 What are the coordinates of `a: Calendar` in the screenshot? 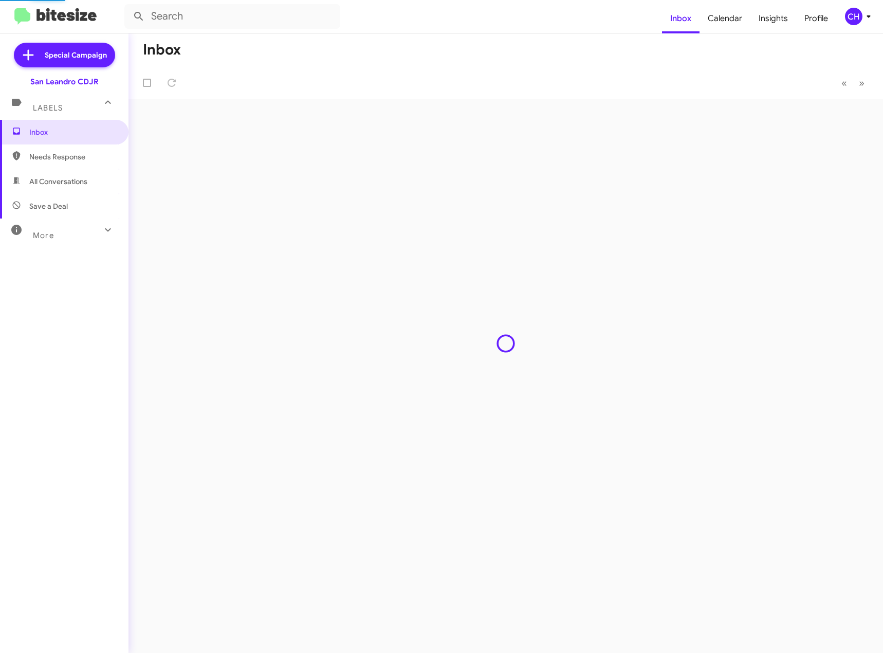 It's located at (725, 19).